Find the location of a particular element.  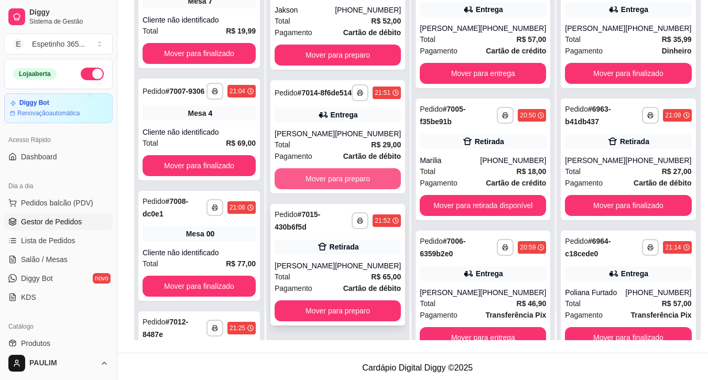

button: Mover para entrega is located at coordinates (482, 73).